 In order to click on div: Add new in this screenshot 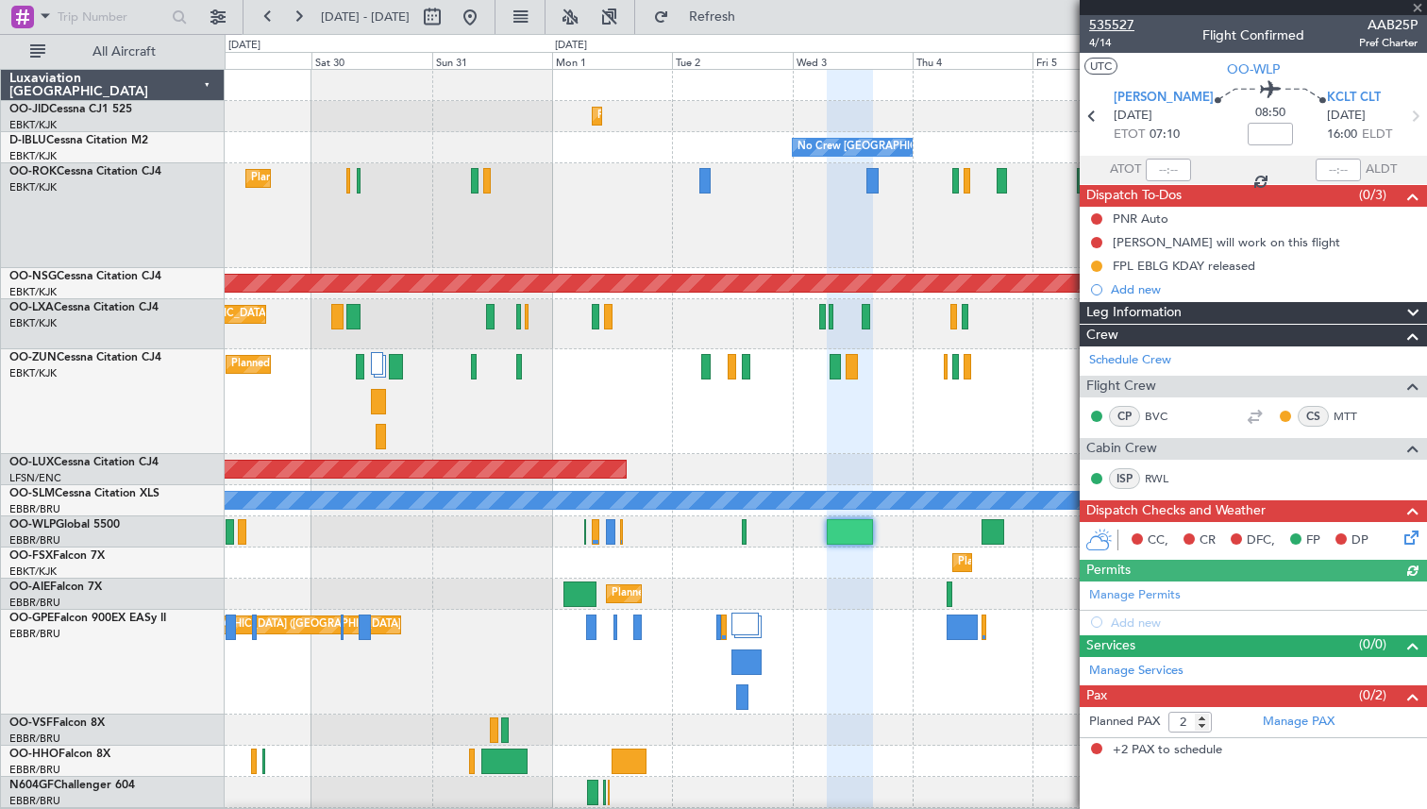, I will do `click(1264, 289)`.